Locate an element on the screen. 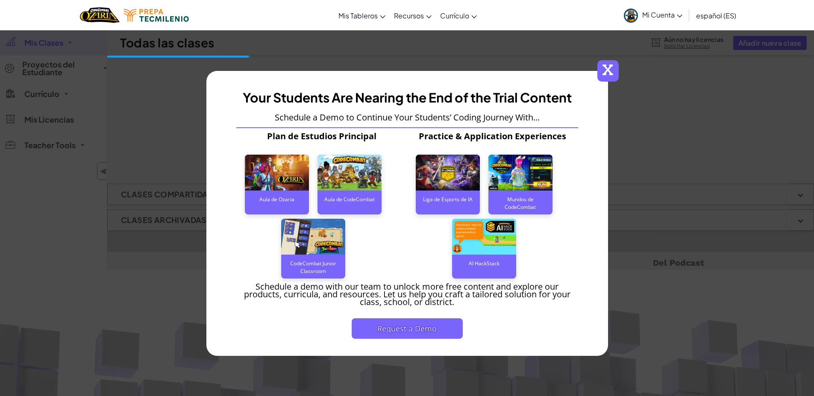  div: Liga de Esports de IA is located at coordinates (448, 199).